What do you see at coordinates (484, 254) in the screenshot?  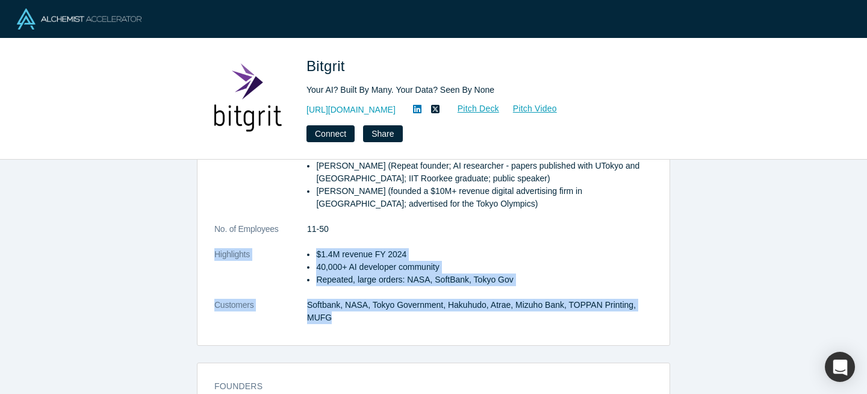 I see `p: $1.4M revenue FY 2024` at bounding box center [484, 254].